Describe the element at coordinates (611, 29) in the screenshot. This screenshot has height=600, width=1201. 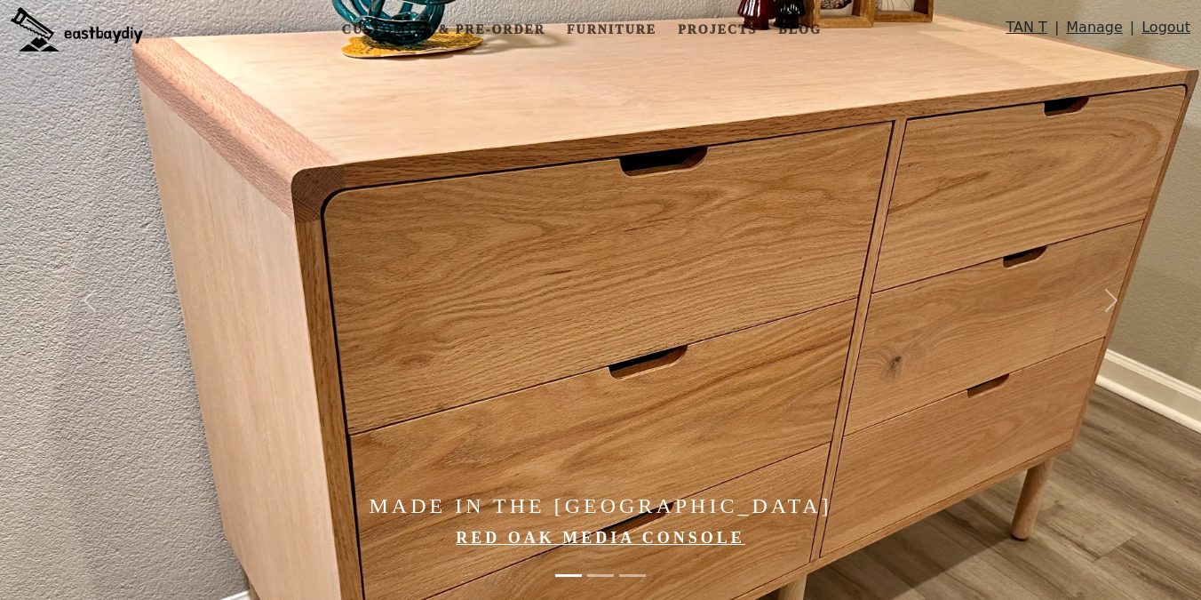
I see `a: Furniture` at that location.